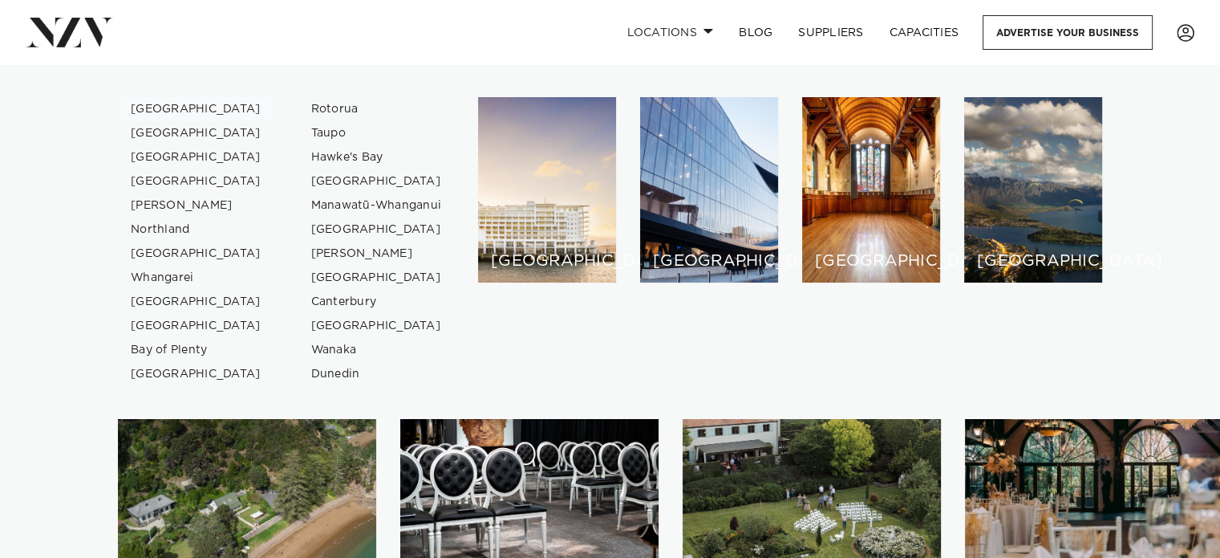 Image resolution: width=1220 pixels, height=558 pixels. Describe the element at coordinates (196, 350) in the screenshot. I see `a: Bay of Plenty` at that location.